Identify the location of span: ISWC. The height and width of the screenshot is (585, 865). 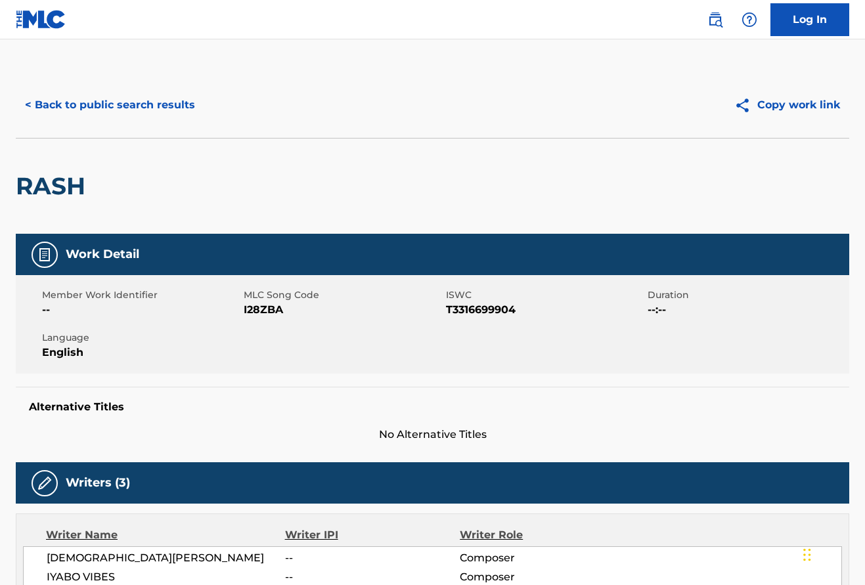
(545, 295).